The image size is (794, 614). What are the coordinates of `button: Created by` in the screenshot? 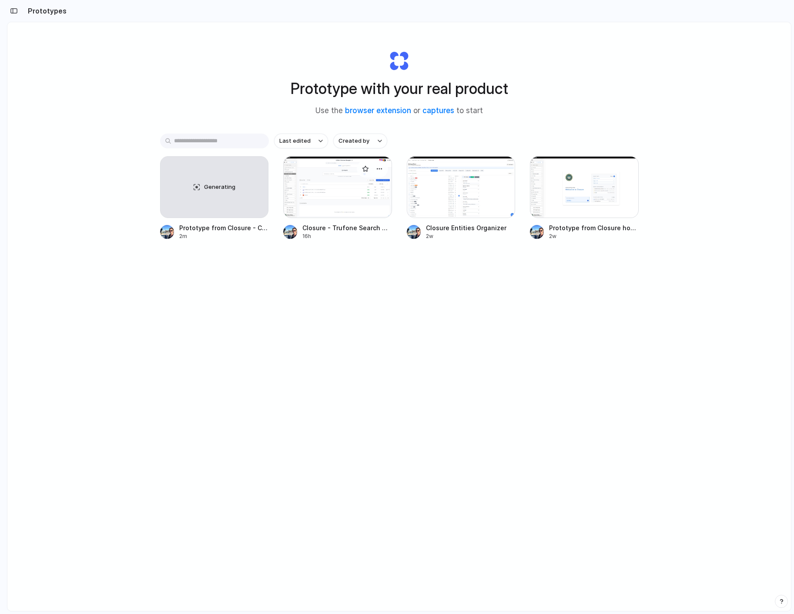 It's located at (360, 141).